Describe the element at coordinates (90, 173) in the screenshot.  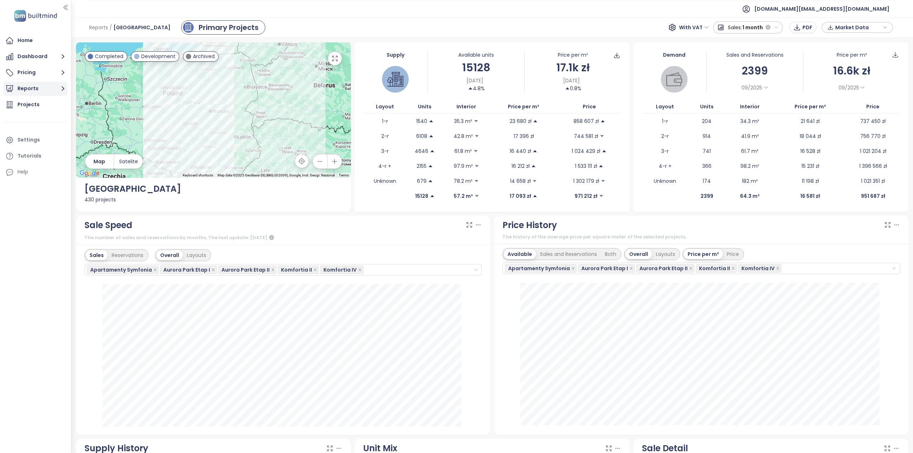
I see `a: Open this area in Google Maps (opens a new window)` at that location.